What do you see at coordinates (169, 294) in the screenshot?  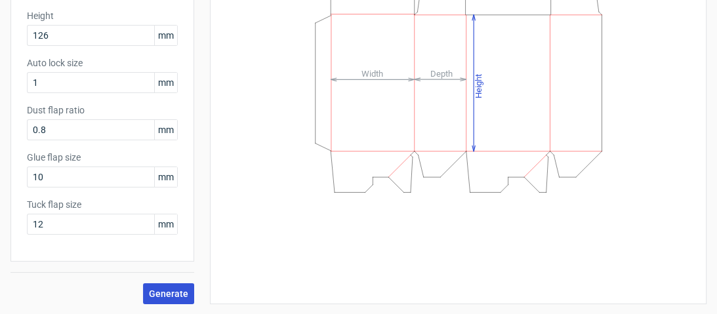 I see `button: Generate` at bounding box center [169, 294].